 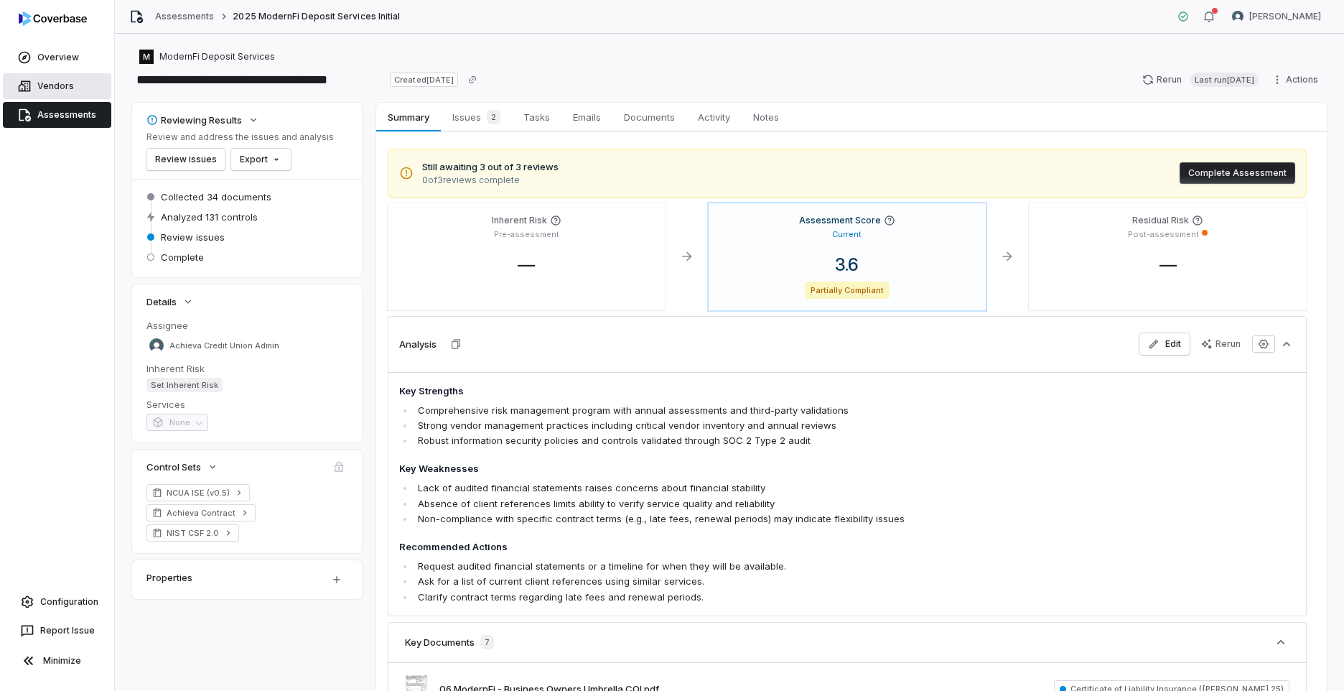 I want to click on a: Configuration, so click(x=57, y=602).